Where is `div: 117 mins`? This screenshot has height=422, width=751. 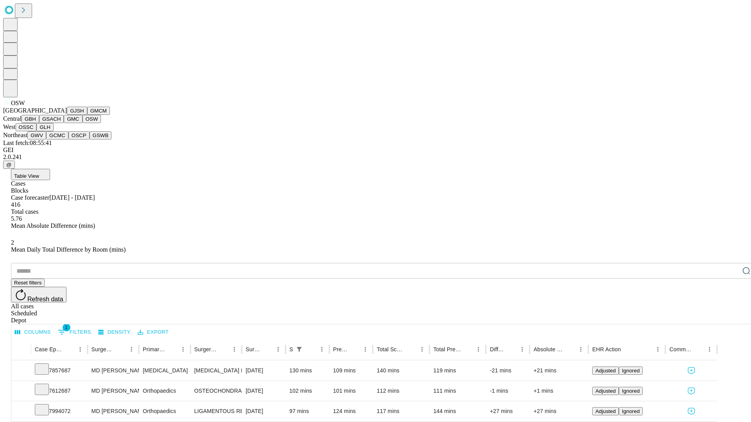
div: 117 mins is located at coordinates (401, 411).